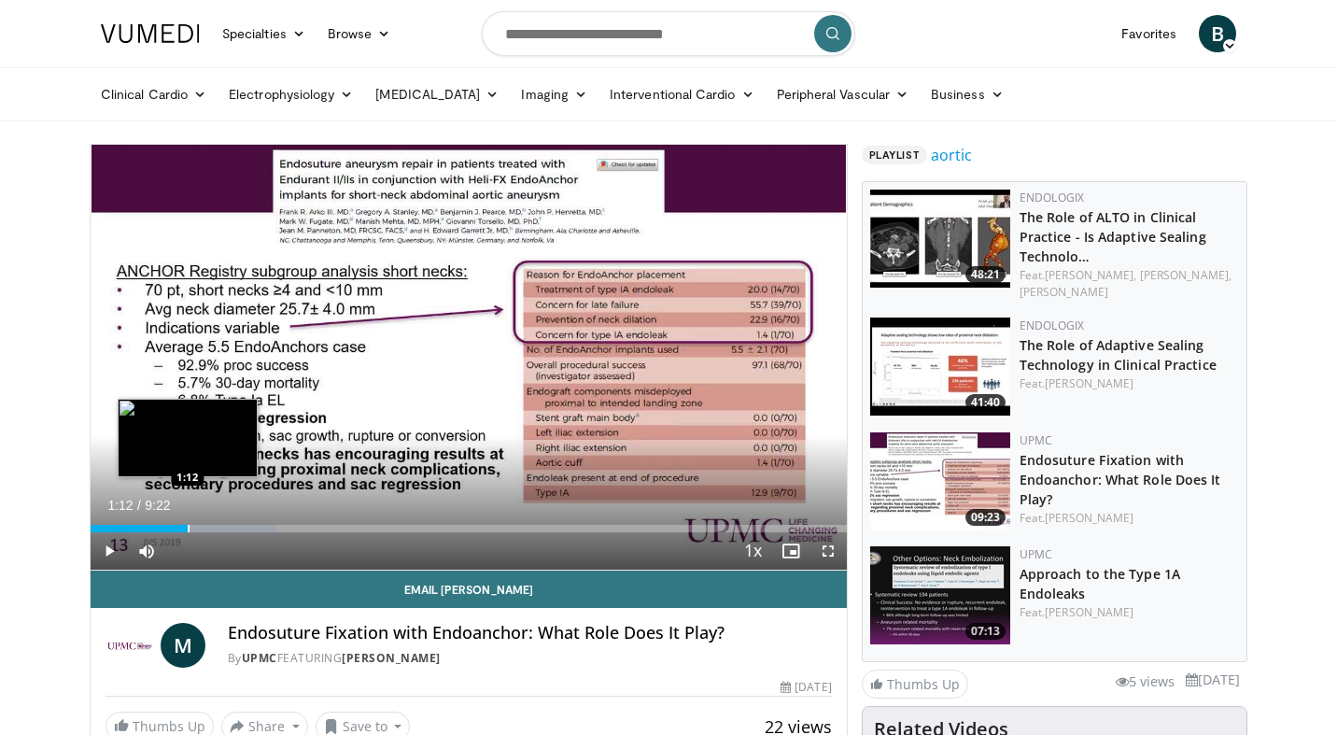  Describe the element at coordinates (1113, 236) in the screenshot. I see `a: The Role of ALTO in Clinical Practice - Is Adaptive Sealing Technolo…` at that location.